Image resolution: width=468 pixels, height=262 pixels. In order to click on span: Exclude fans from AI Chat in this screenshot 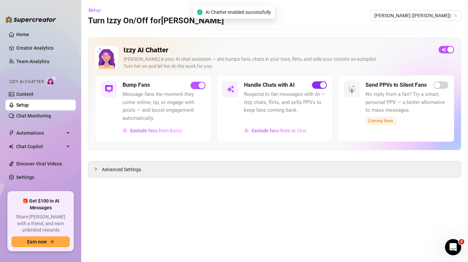, I will do `click(279, 131)`.